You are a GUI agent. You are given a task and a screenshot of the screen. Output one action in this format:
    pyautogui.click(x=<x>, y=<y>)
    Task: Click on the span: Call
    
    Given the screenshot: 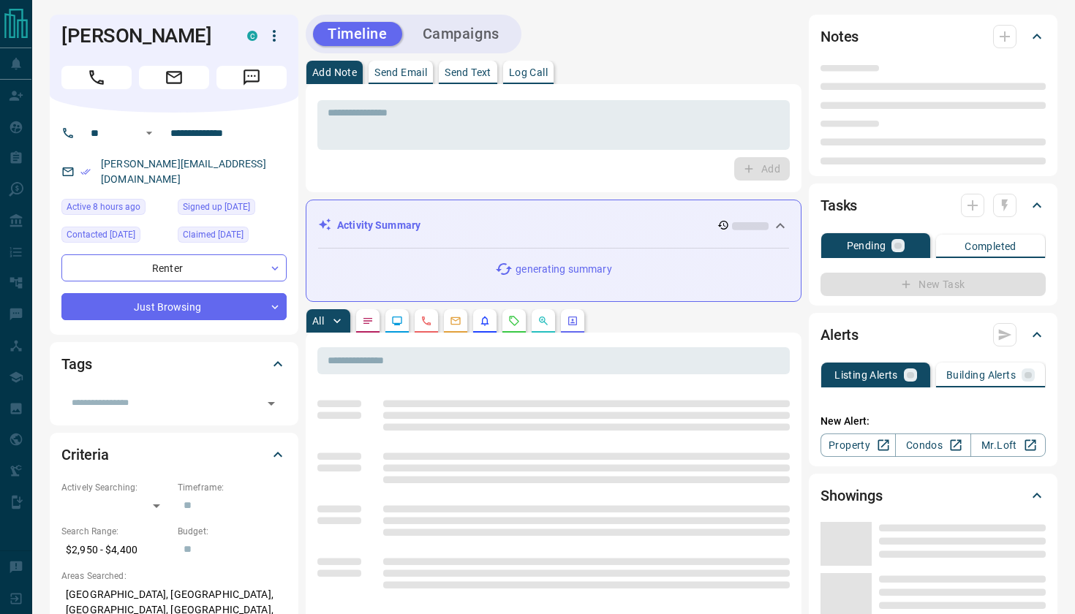 What is the action you would take?
    pyautogui.click(x=97, y=78)
    